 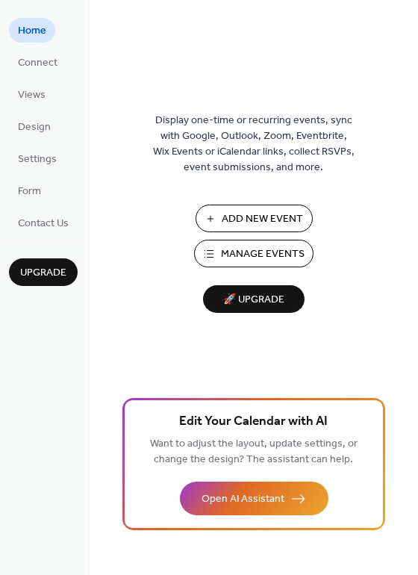 I want to click on span: Edit Your Calendar with AI, so click(x=254, y=422).